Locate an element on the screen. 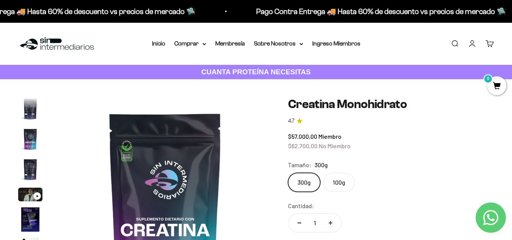 The width and height of the screenshot is (512, 240). a: Ingreso Miembros is located at coordinates (336, 43).